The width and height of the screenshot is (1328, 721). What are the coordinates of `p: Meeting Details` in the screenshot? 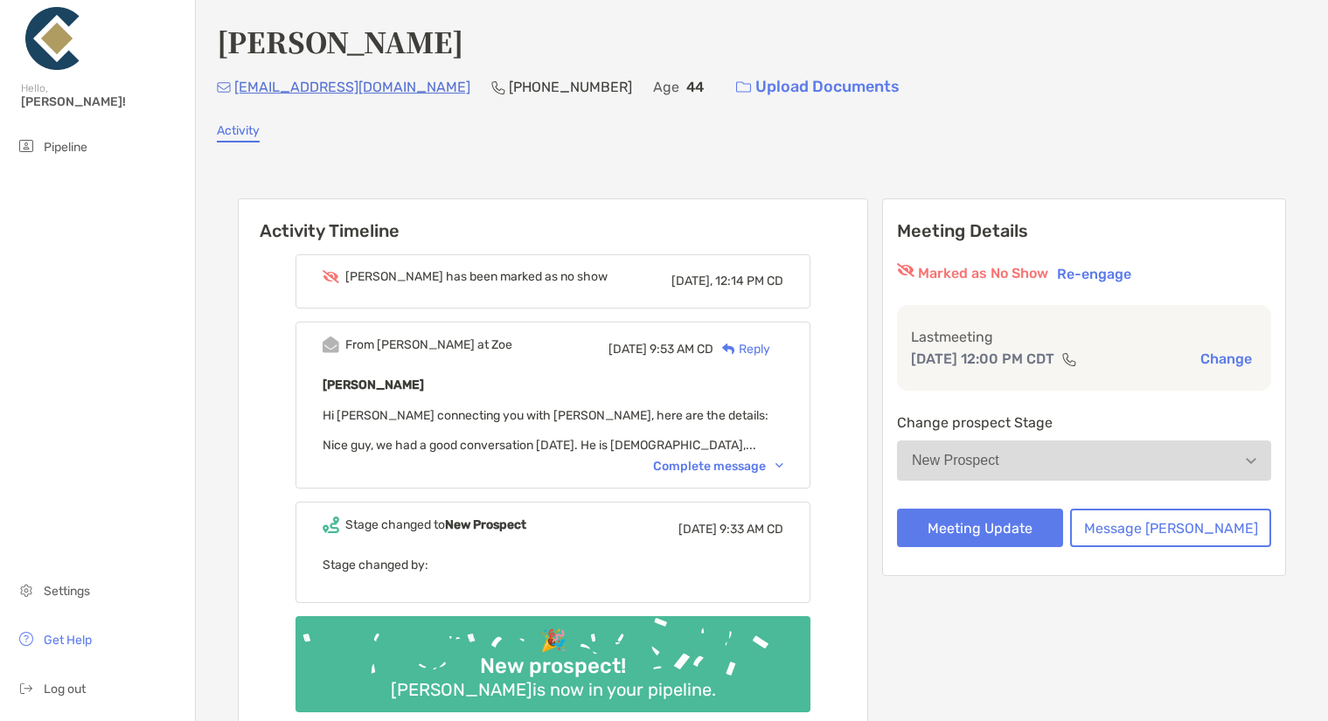 It's located at (1084, 231).